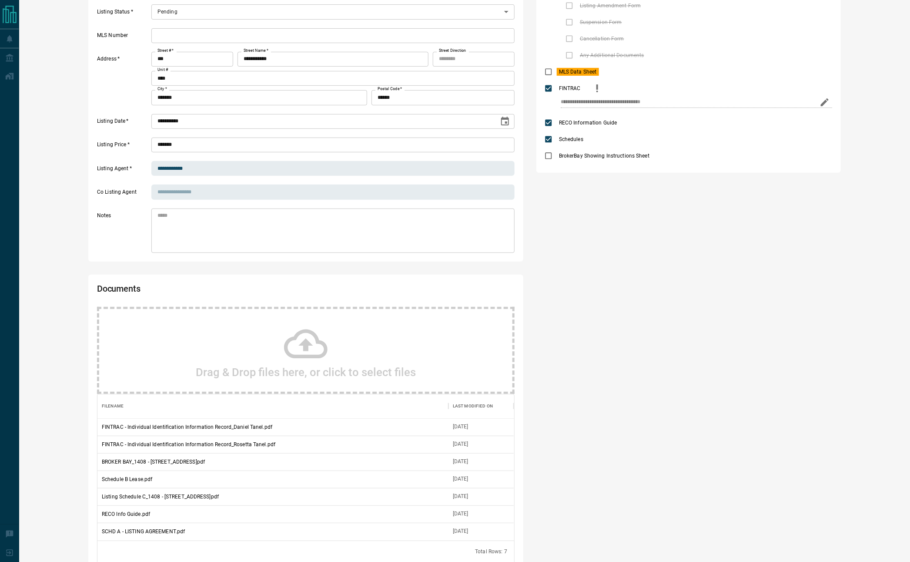 This screenshot has width=910, height=562. Describe the element at coordinates (143, 531) in the screenshot. I see `p: SCHD A - LISTING AGREEMENT.pdf` at that location.